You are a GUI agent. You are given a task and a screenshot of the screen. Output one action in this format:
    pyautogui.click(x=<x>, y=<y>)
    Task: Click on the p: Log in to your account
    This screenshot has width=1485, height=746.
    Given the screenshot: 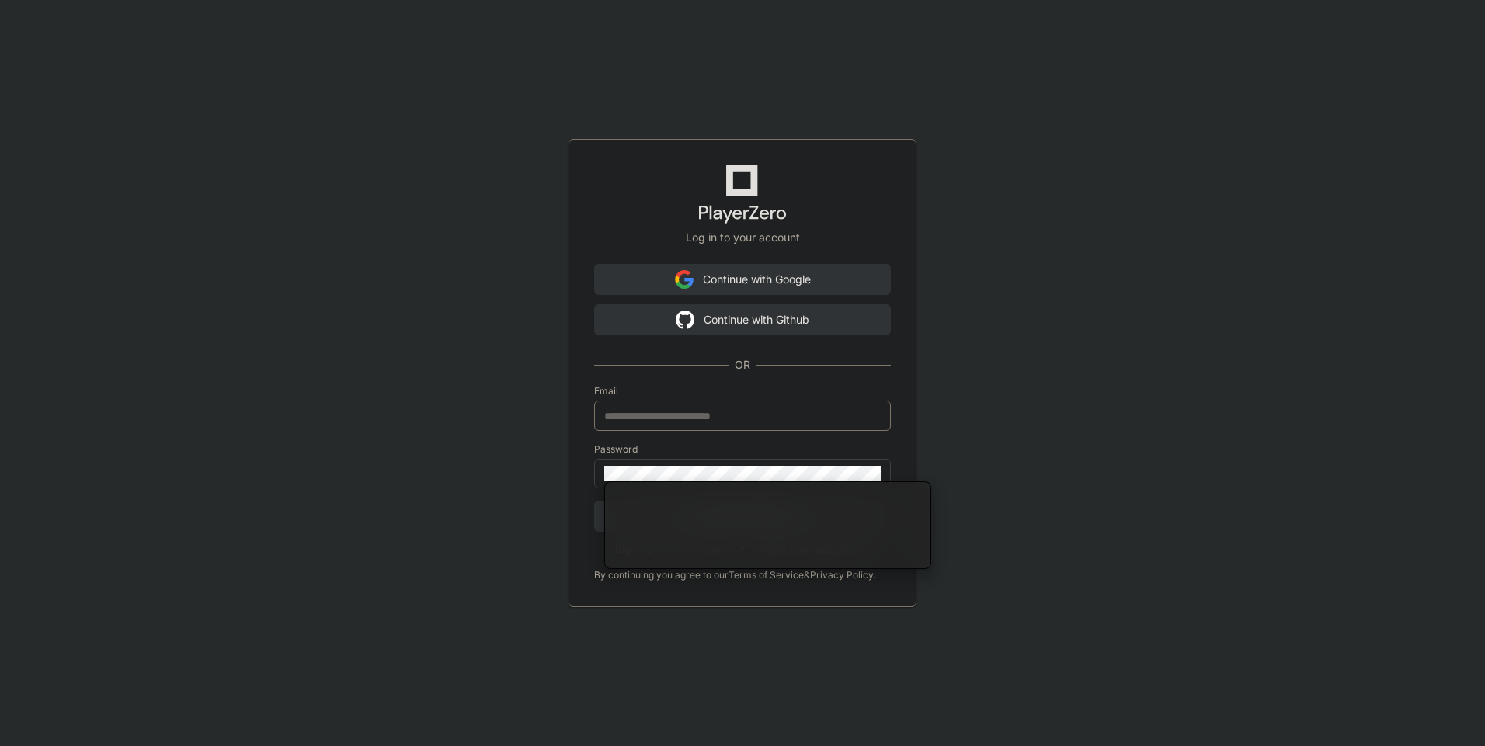 What is the action you would take?
    pyautogui.click(x=742, y=238)
    